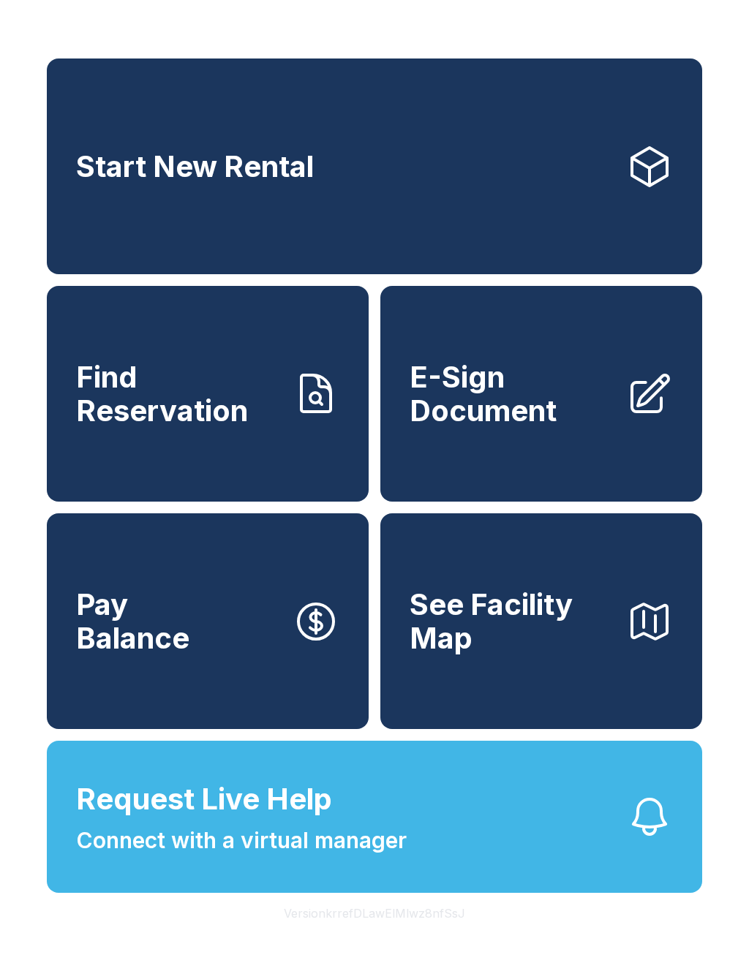 The width and height of the screenshot is (749, 963). I want to click on span: See Facility Map, so click(512, 621).